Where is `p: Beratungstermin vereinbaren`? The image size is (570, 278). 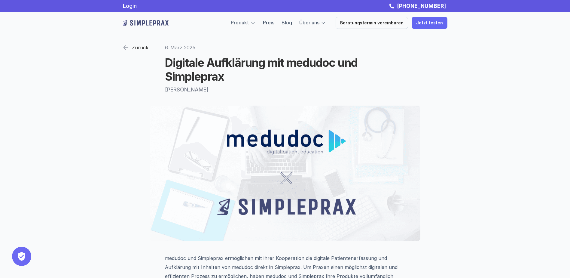
p: Beratungstermin vereinbaren is located at coordinates (372, 23).